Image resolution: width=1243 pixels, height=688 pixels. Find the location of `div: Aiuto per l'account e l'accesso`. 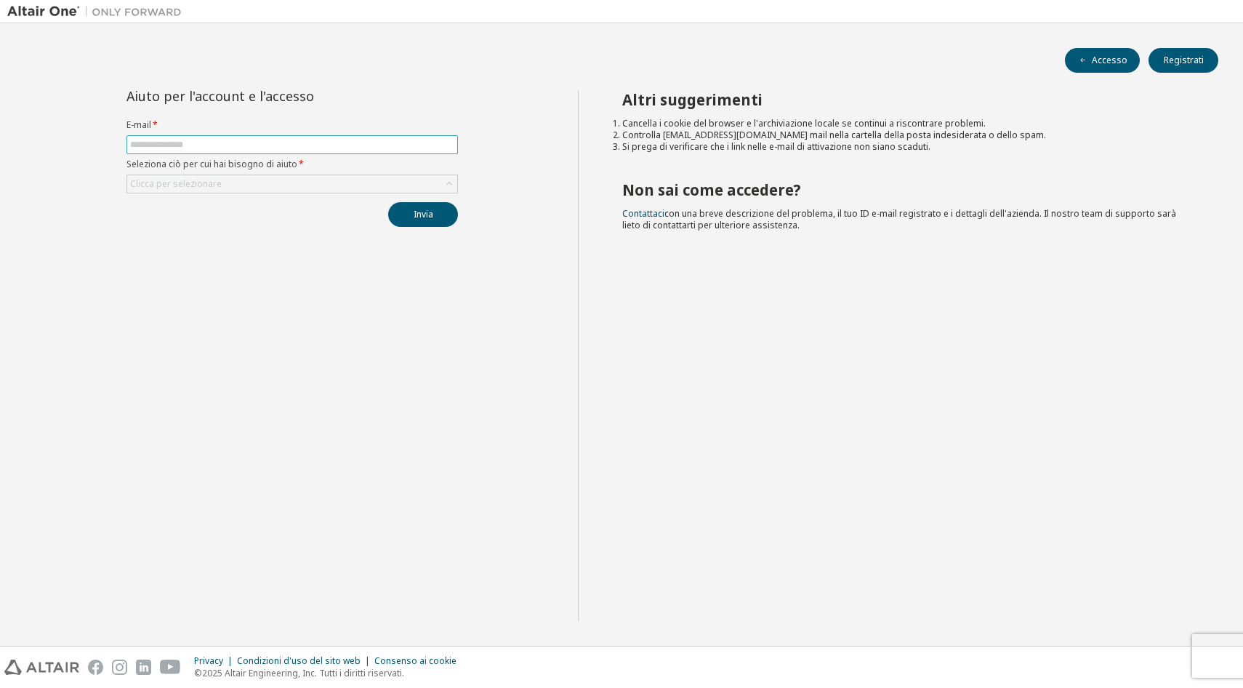

div: Aiuto per l'account e l'accesso is located at coordinates (259, 96).